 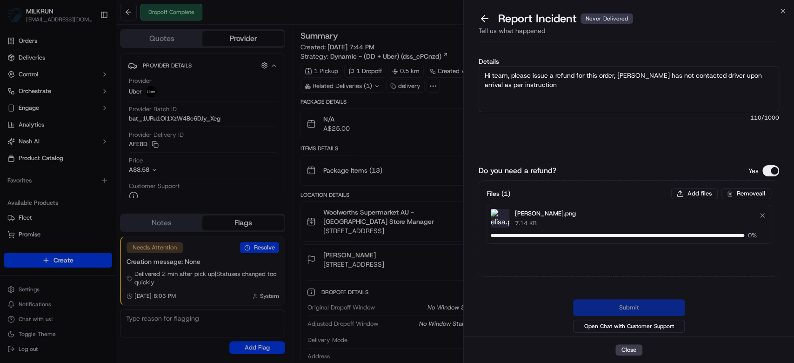 I want to click on button: Removeall, so click(x=746, y=194).